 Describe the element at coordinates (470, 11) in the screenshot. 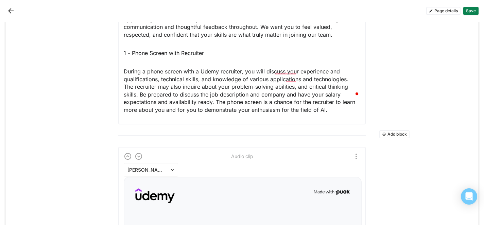

I see `button: Save` at that location.